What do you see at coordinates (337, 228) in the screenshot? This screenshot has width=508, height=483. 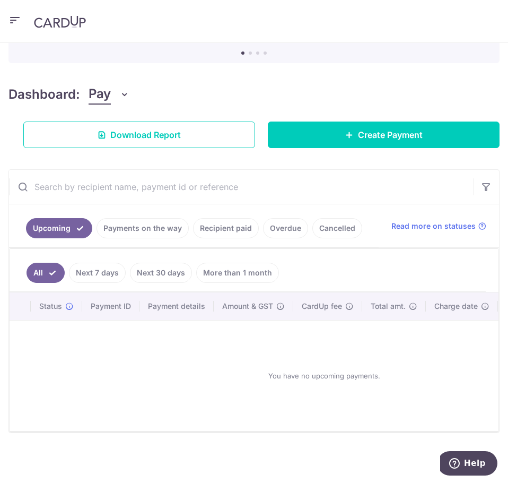 I see `a: Cancelled` at bounding box center [337, 228].